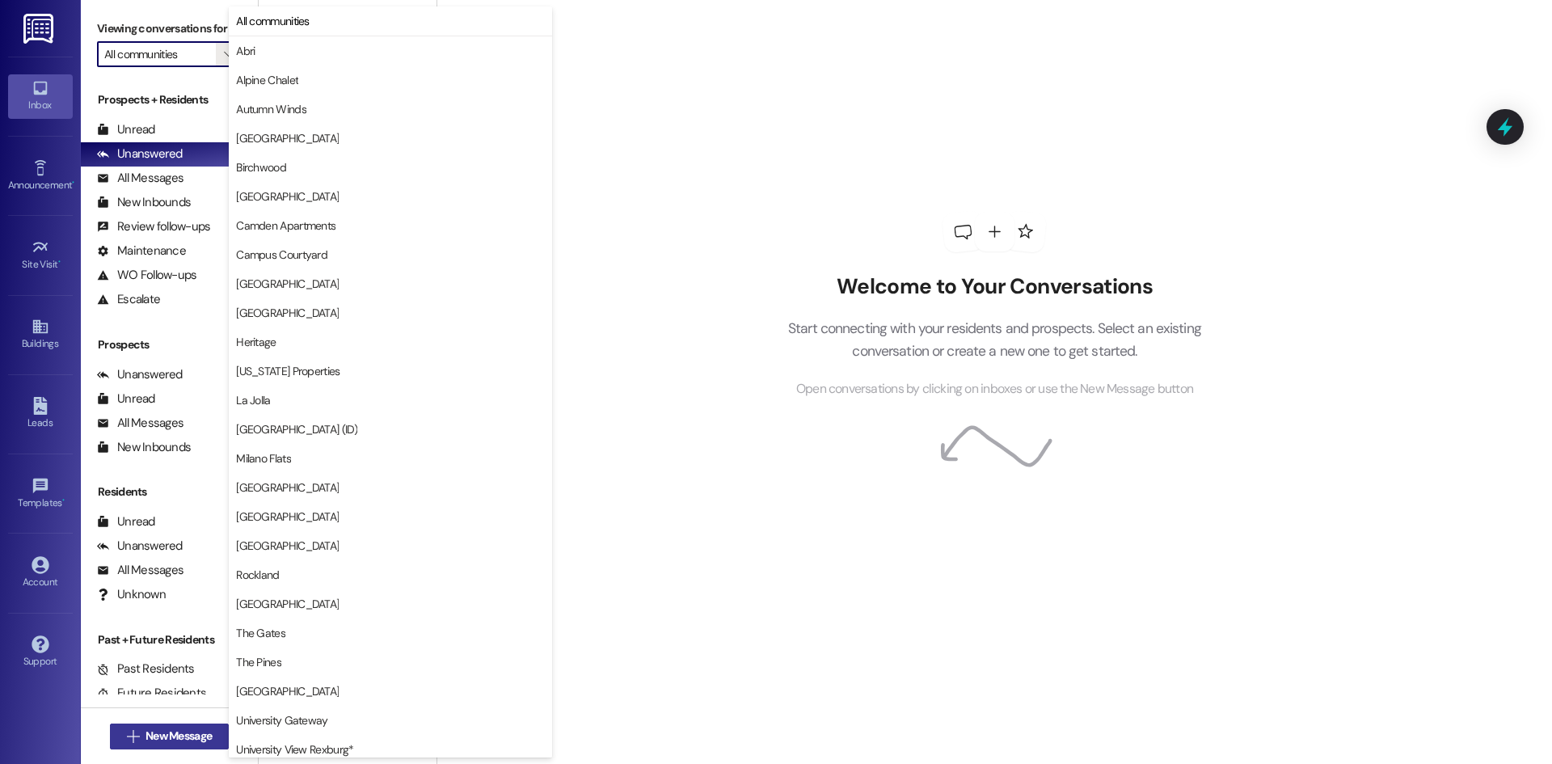 The width and height of the screenshot is (1552, 764). I want to click on p: Start connecting with your residents and prospects. Select an existing conversation or create a n..., so click(994, 340).